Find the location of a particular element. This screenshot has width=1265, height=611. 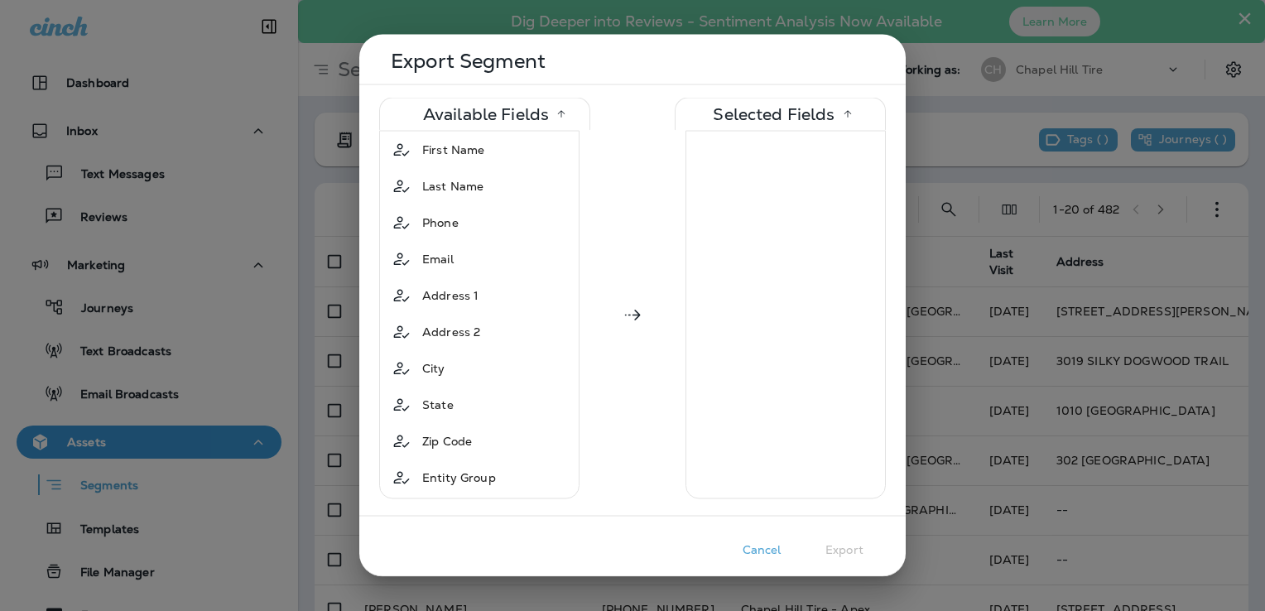

span: Address 2 is located at coordinates (451, 332).